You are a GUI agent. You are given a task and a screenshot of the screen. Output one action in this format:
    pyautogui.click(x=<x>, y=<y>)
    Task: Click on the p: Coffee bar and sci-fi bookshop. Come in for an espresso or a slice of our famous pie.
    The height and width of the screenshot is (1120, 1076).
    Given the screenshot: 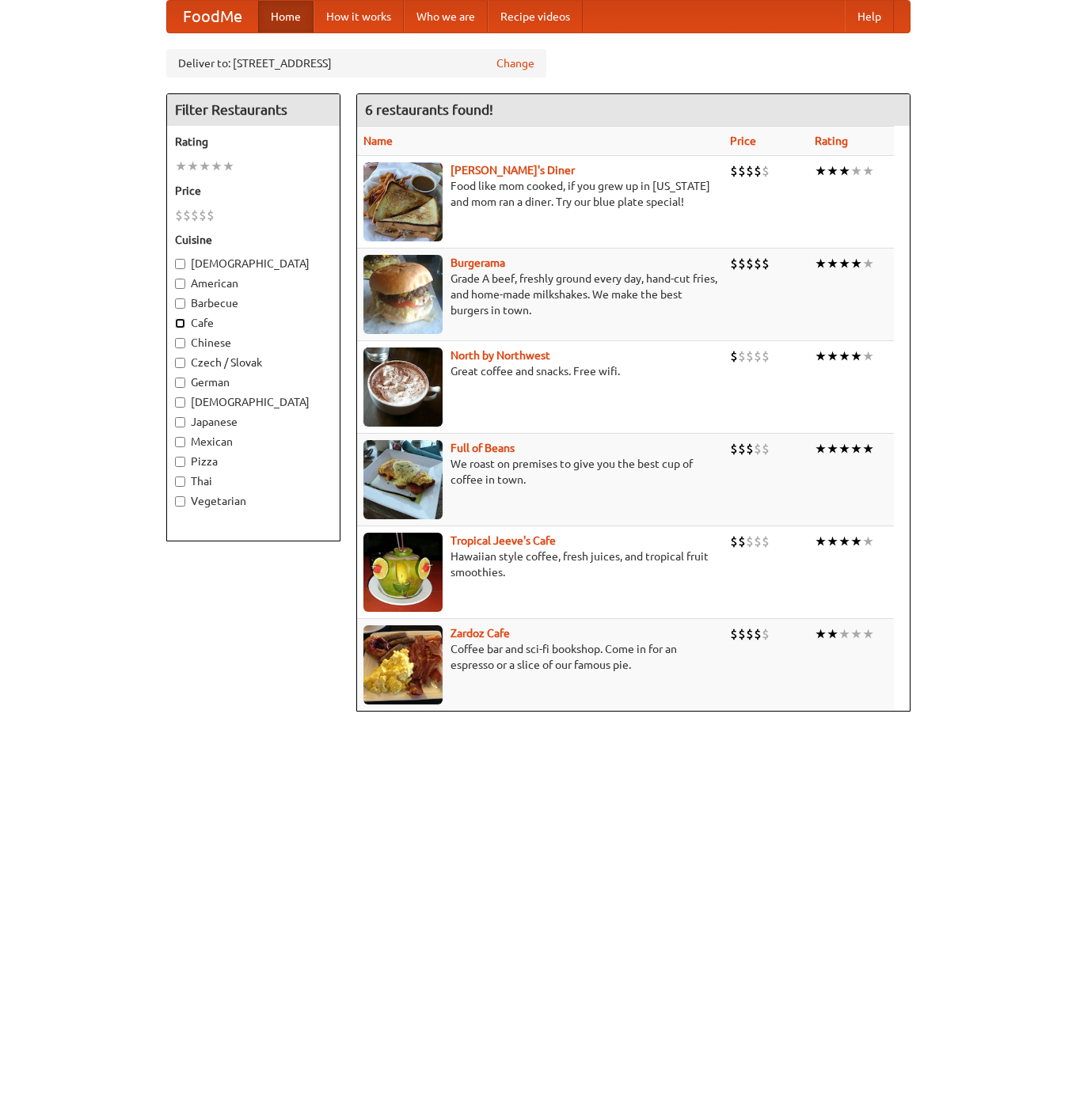 What is the action you would take?
    pyautogui.click(x=540, y=657)
    